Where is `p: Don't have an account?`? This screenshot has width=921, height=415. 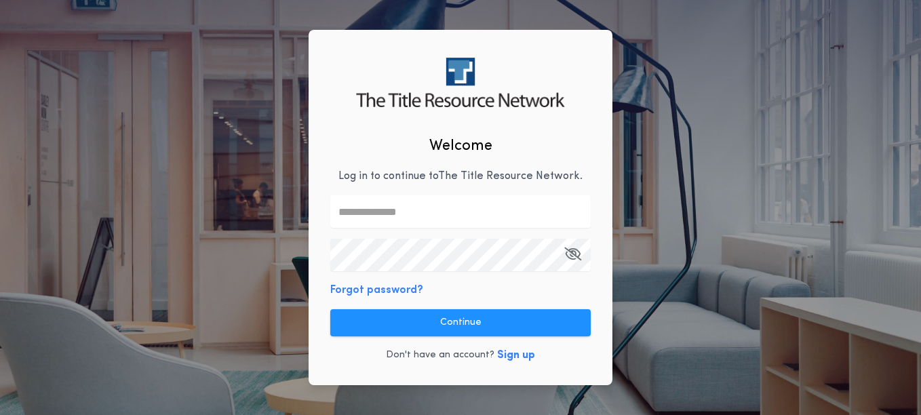
p: Don't have an account? is located at coordinates (440, 355).